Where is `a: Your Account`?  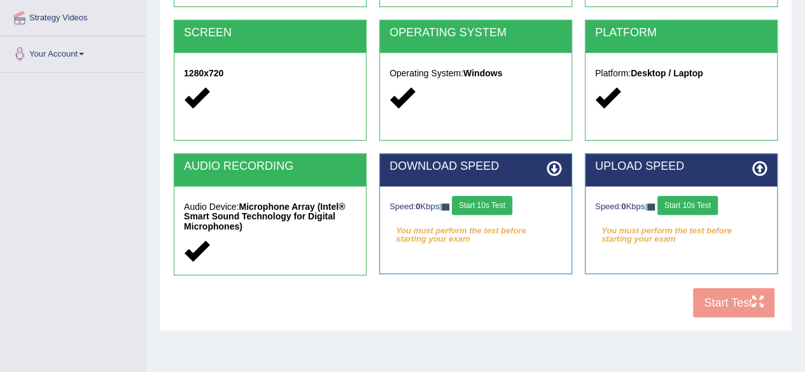
a: Your Account is located at coordinates (73, 52).